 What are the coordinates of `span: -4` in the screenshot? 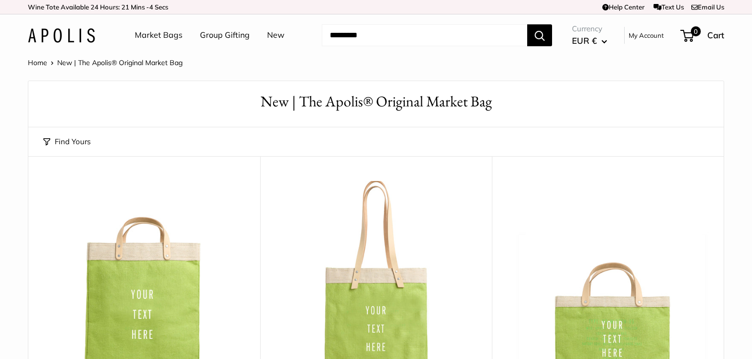 It's located at (150, 7).